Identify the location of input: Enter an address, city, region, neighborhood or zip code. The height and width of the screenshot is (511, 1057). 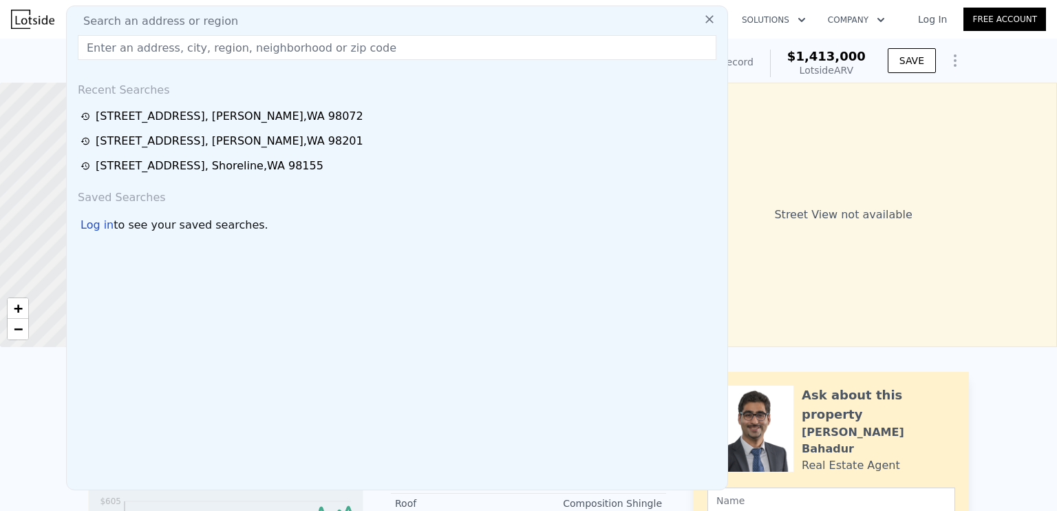
(397, 47).